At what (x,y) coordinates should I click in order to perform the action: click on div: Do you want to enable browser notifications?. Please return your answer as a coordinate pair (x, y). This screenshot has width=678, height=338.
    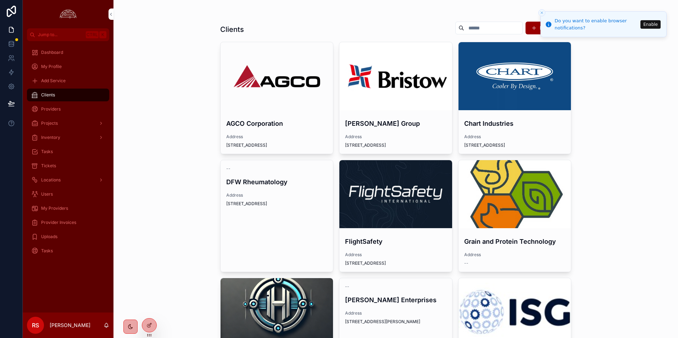
    Looking at the image, I should click on (596, 24).